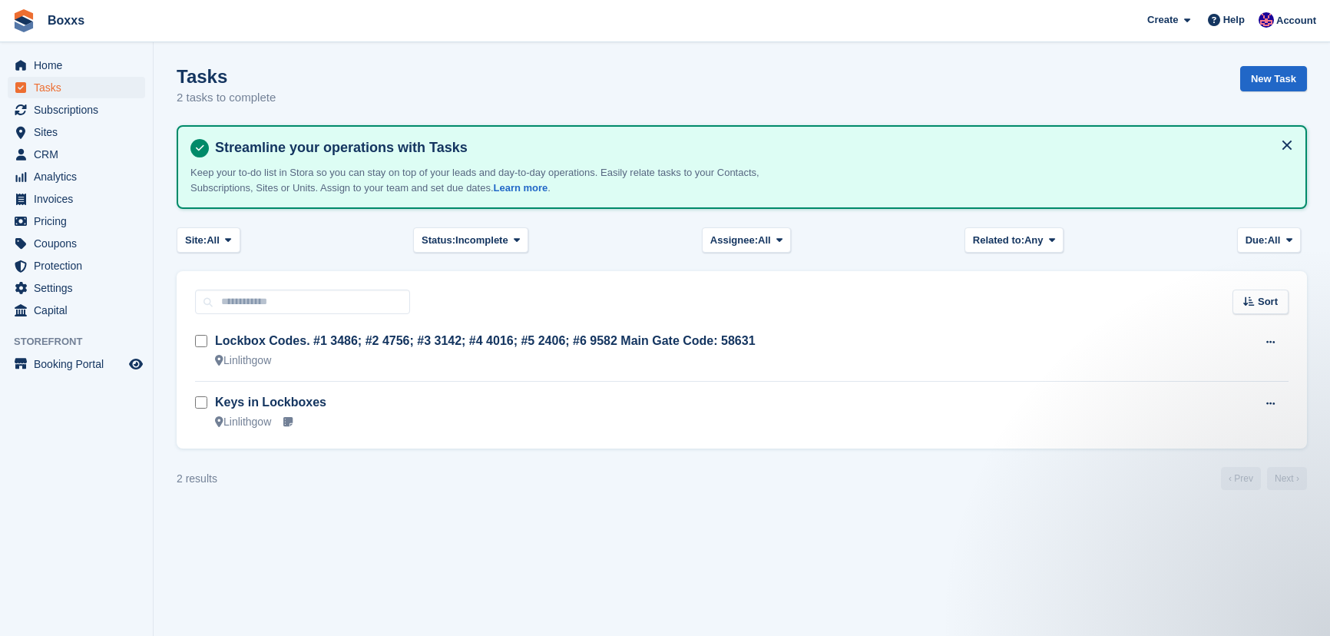  What do you see at coordinates (485, 340) in the screenshot?
I see `a: Lockbox Codes. #1 3486; #2 4756; #3 3142; #4 4016; #5 2406; #6 9582 Main Gate Code: 58631` at bounding box center [485, 340].